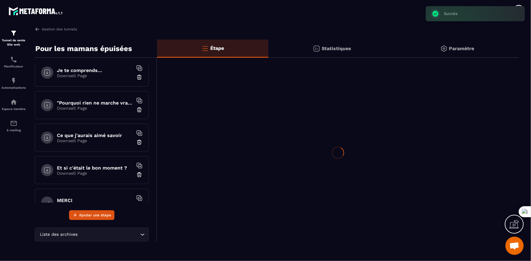 This screenshot has width=531, height=261. What do you see at coordinates (36, 11) in the screenshot?
I see `img: logo` at bounding box center [36, 11].